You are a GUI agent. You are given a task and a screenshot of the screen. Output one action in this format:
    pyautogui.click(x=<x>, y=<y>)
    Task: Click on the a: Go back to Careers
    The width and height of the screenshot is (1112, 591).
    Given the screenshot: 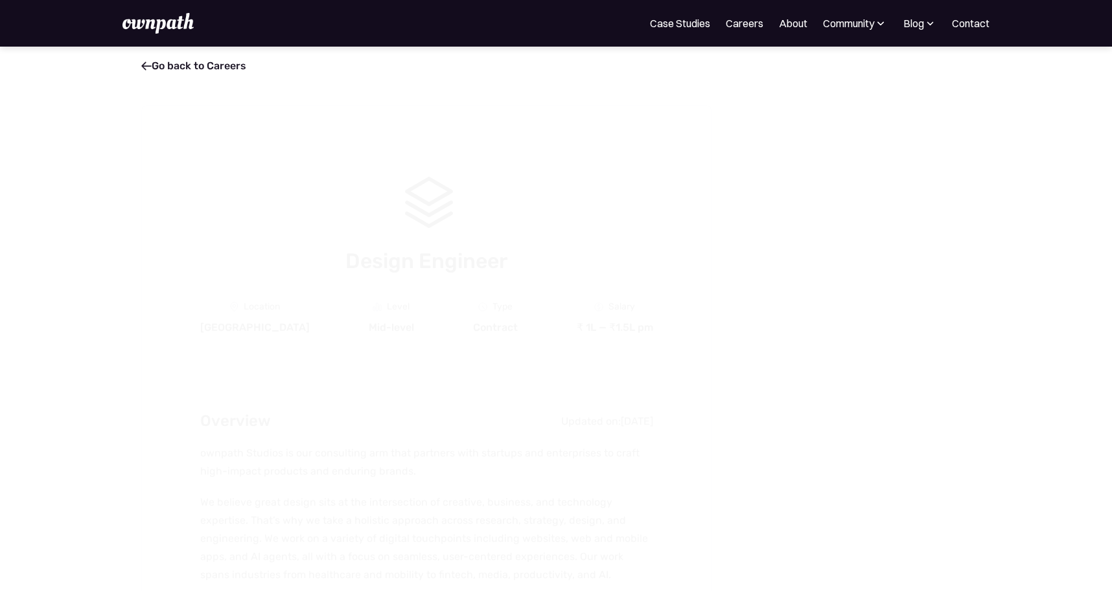 What is the action you would take?
    pyautogui.click(x=194, y=65)
    